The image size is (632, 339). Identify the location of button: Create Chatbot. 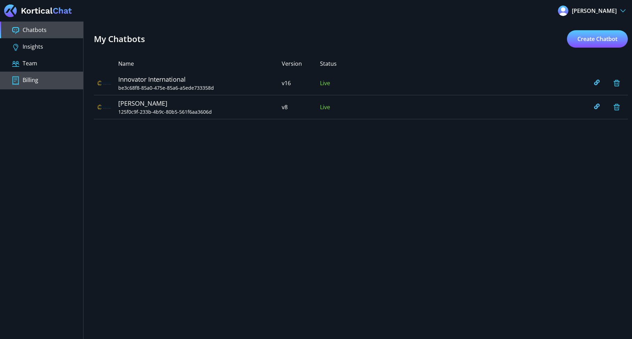
(598, 39).